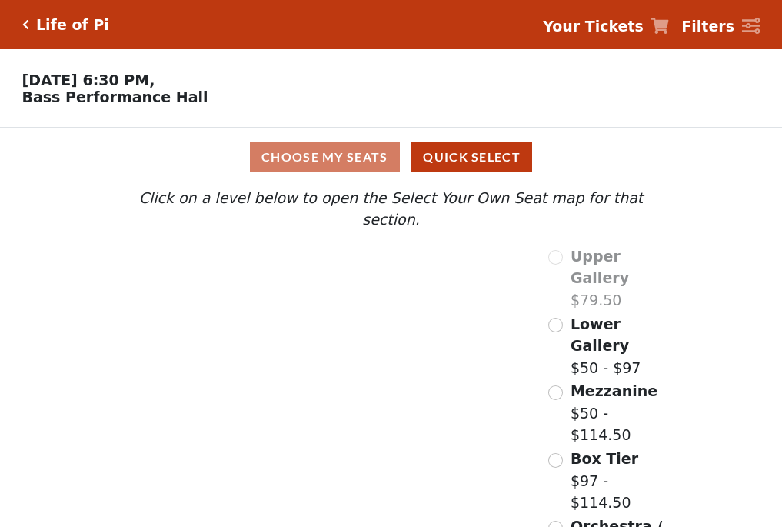 Image resolution: width=782 pixels, height=527 pixels. Describe the element at coordinates (72, 25) in the screenshot. I see `h5: Life of Pi` at that location.